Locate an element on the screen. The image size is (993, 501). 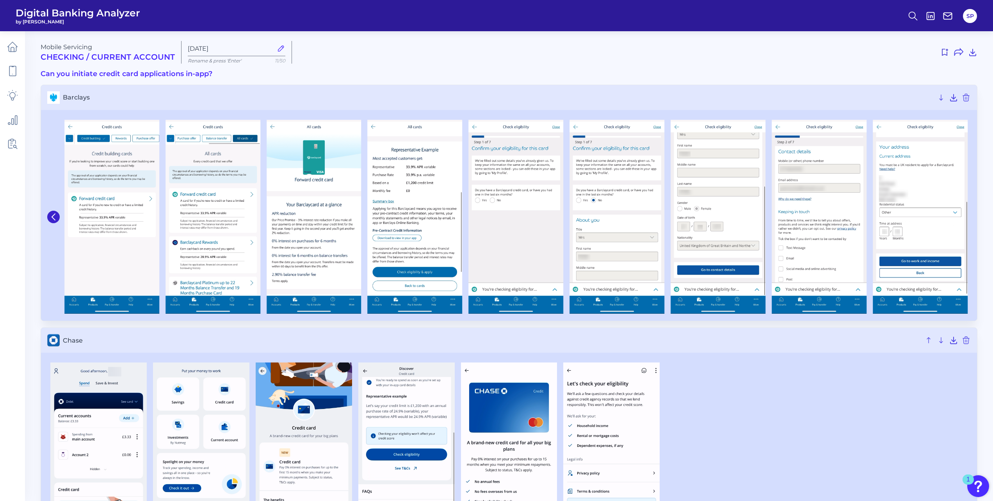
span: 11/50 is located at coordinates (280, 61).